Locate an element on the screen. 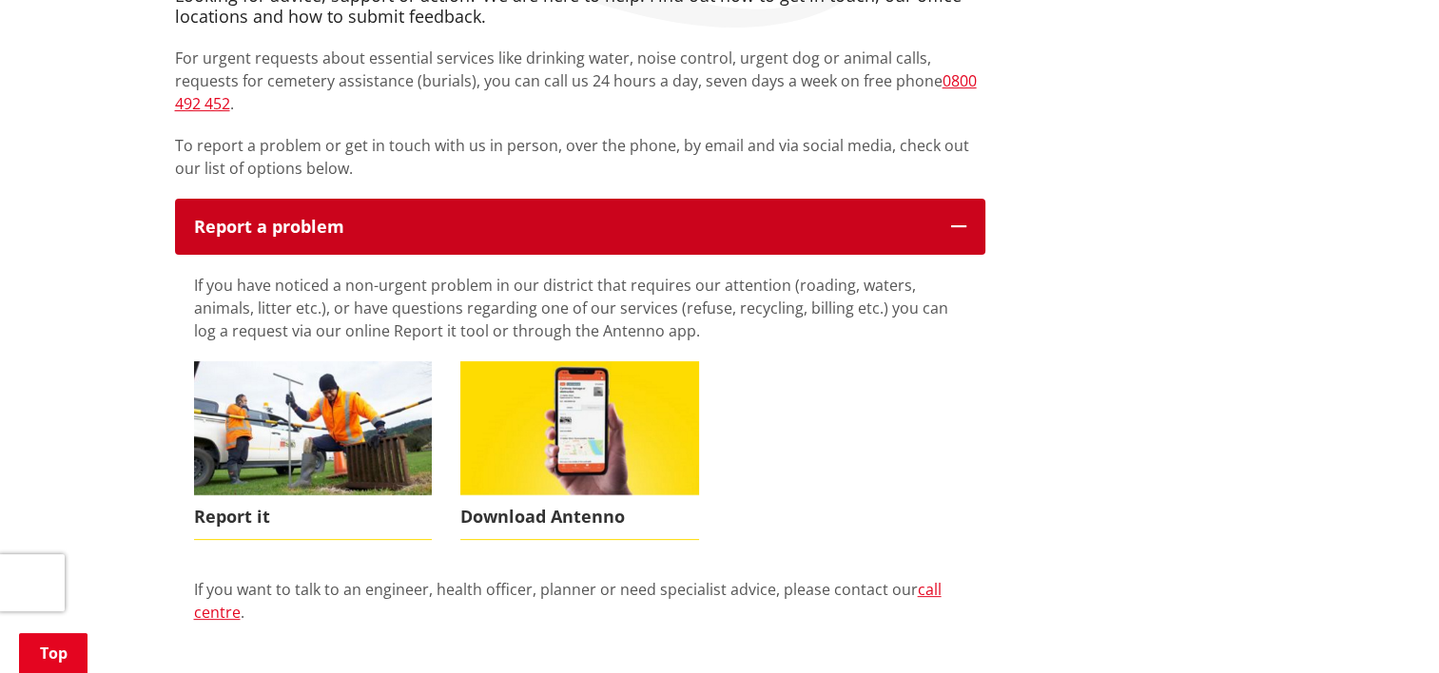 The width and height of the screenshot is (1439, 673). span: If you have noticed a non-urgent problem in our district that requires our attention (roading, wa... is located at coordinates (571, 308).